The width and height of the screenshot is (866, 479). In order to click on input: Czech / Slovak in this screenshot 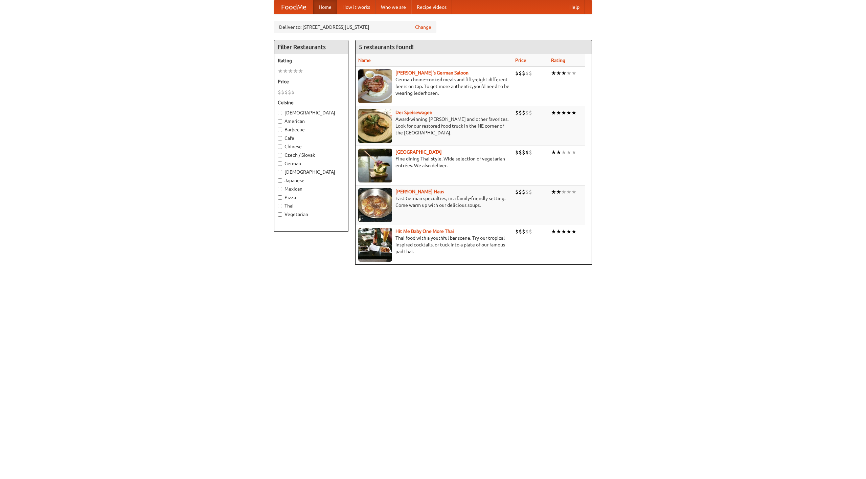, I will do `click(280, 155)`.